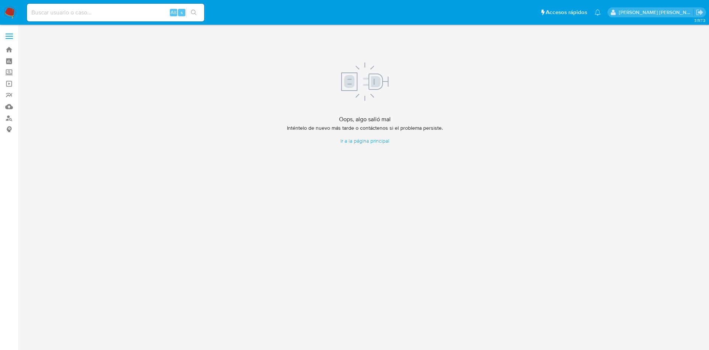  Describe the element at coordinates (365, 128) in the screenshot. I see `p: Inténtelo de nuevo más tarde o contáctenos si el problema persiste.` at that location.